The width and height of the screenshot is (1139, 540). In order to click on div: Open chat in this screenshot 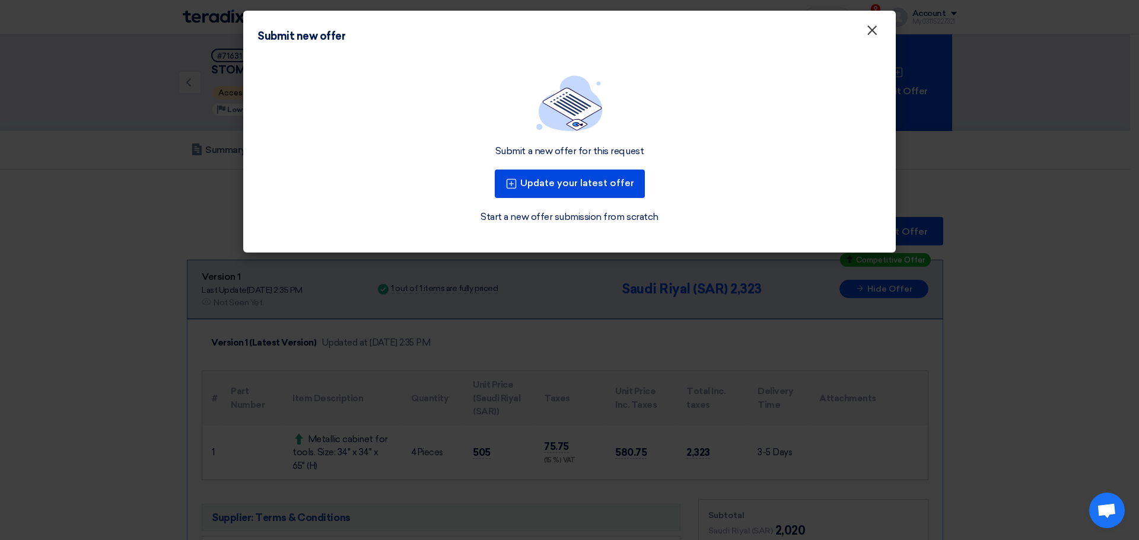, I will do `click(1107, 511)`.